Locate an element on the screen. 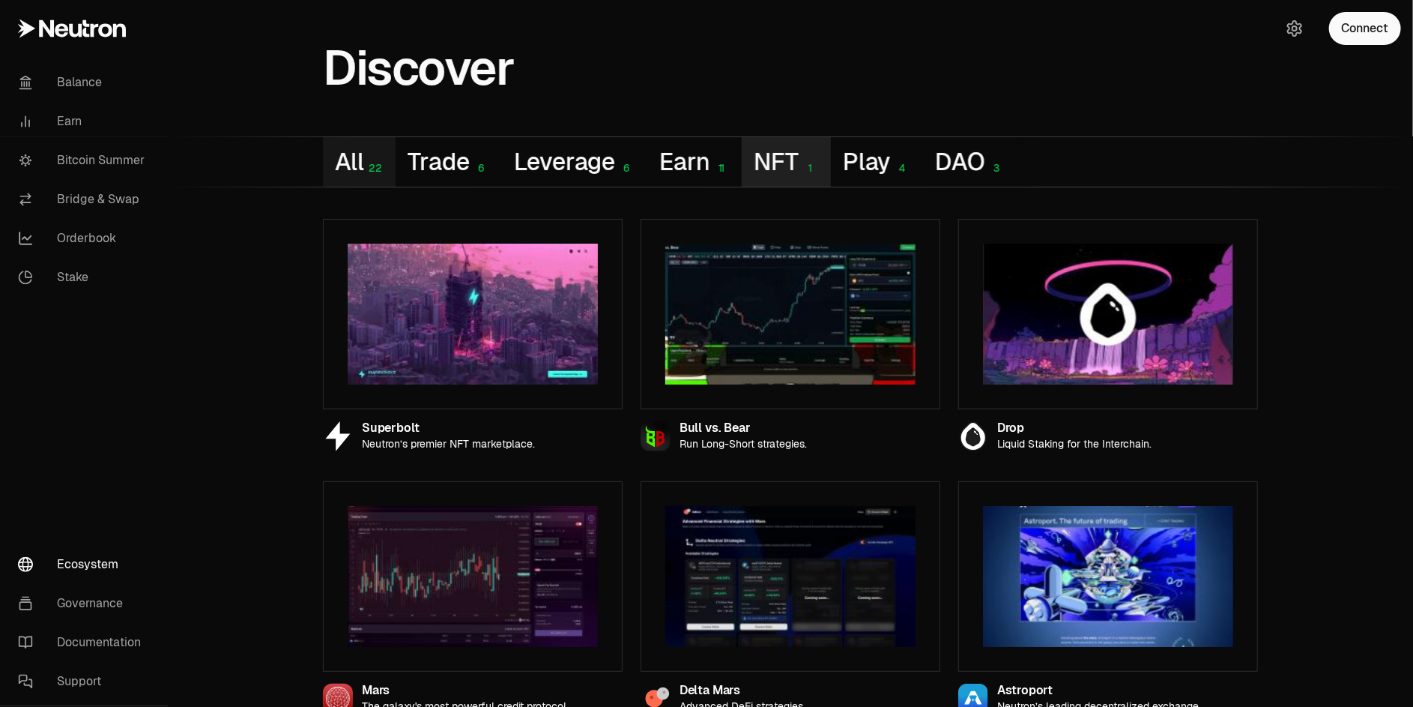  img: Superbolt preview image is located at coordinates (473, 314).